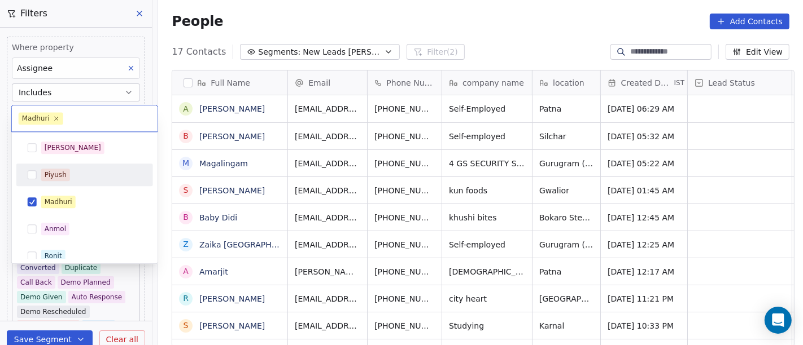 The width and height of the screenshot is (803, 345). I want to click on div: Anmol, so click(55, 229).